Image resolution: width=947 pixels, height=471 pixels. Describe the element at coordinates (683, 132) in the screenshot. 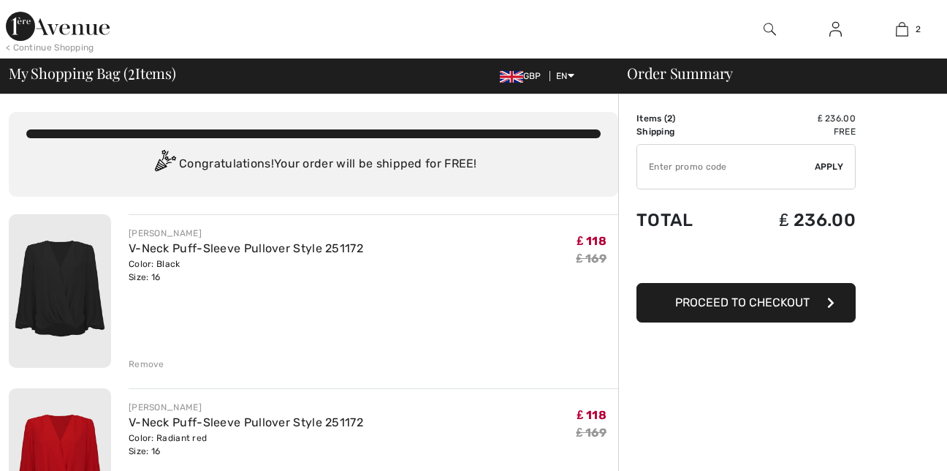

I see `td: Shipping` at that location.